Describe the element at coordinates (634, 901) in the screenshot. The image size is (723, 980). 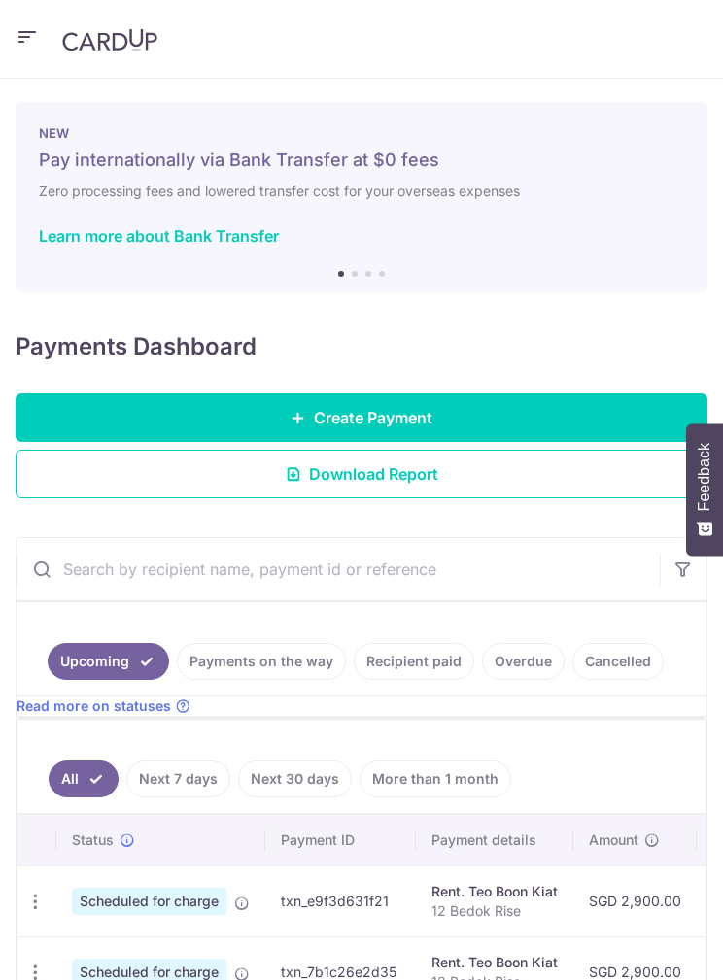
I see `td: SGD 2,900.00` at that location.